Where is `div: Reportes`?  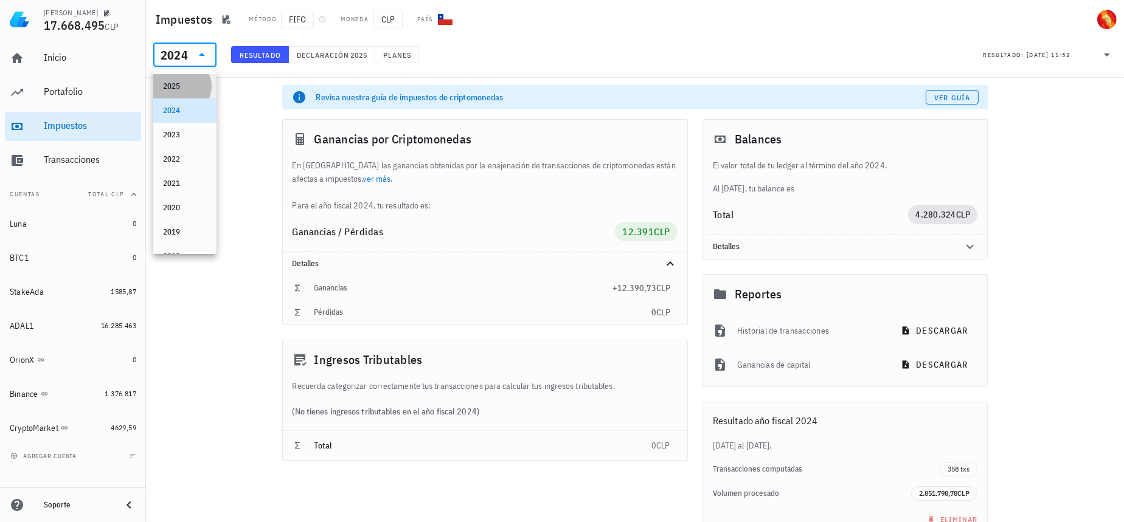
div: Reportes is located at coordinates (845, 294).